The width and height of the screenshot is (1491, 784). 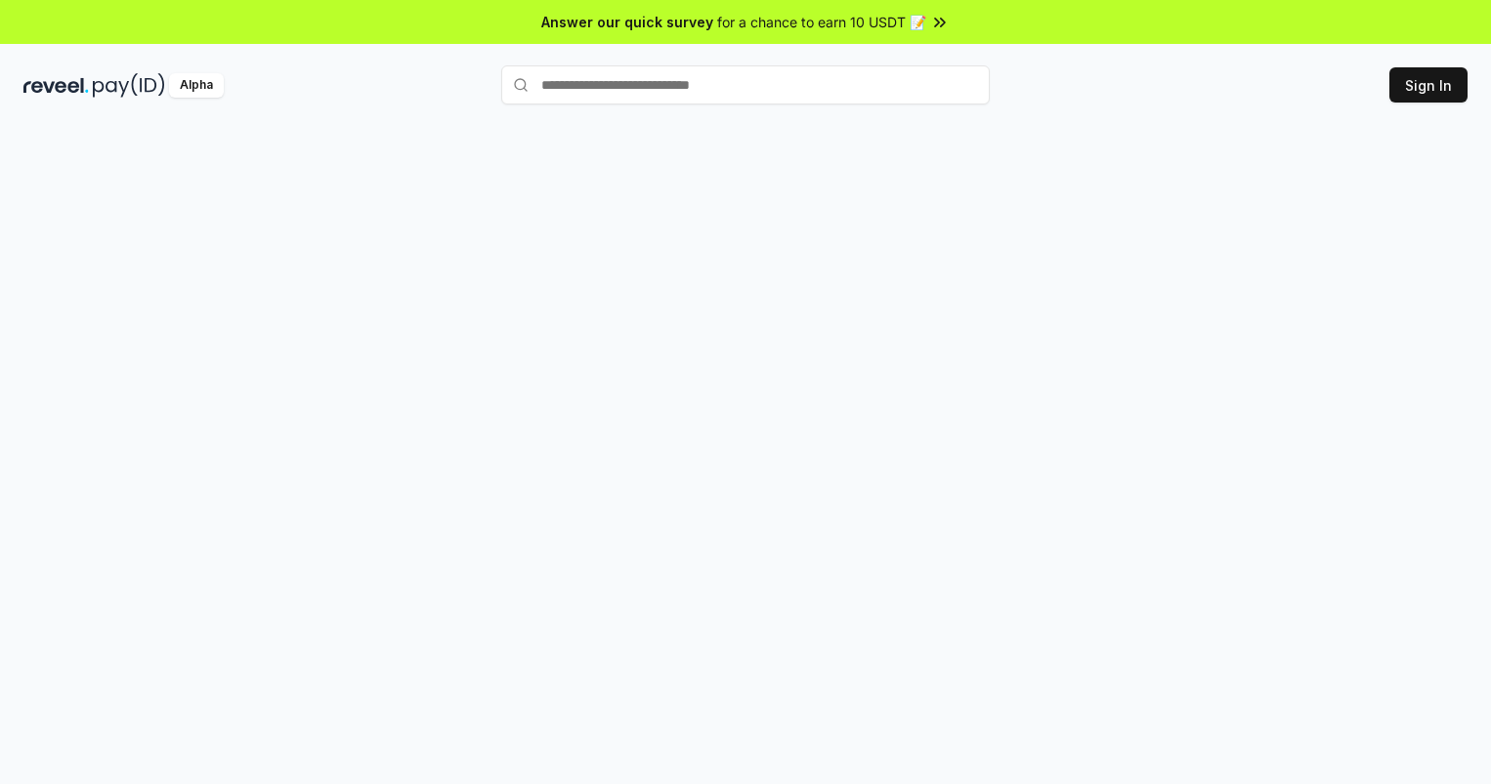 I want to click on img: reveel_dark, so click(x=56, y=85).